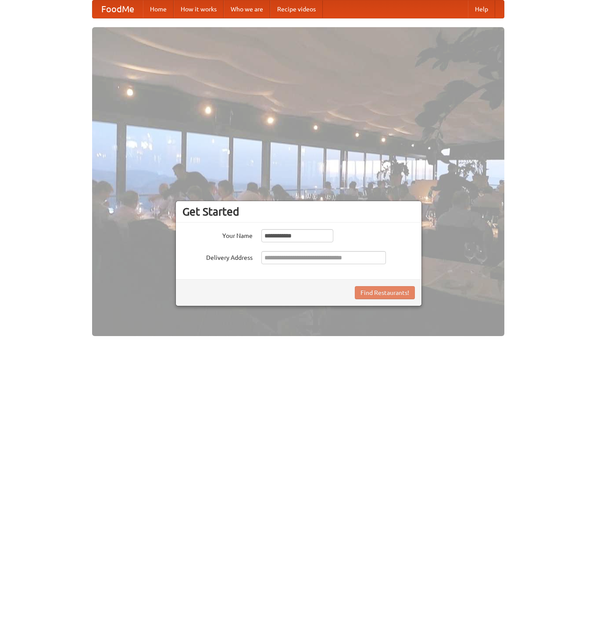  Describe the element at coordinates (158, 9) in the screenshot. I see `a: Home` at that location.